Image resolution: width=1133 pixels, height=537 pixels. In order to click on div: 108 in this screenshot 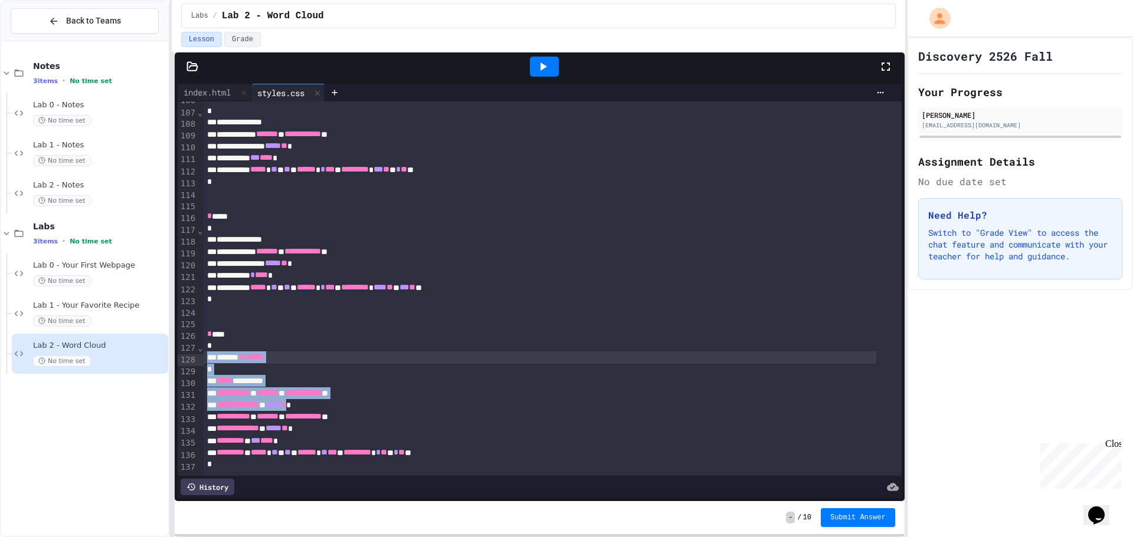, I will do `click(187, 124)`.